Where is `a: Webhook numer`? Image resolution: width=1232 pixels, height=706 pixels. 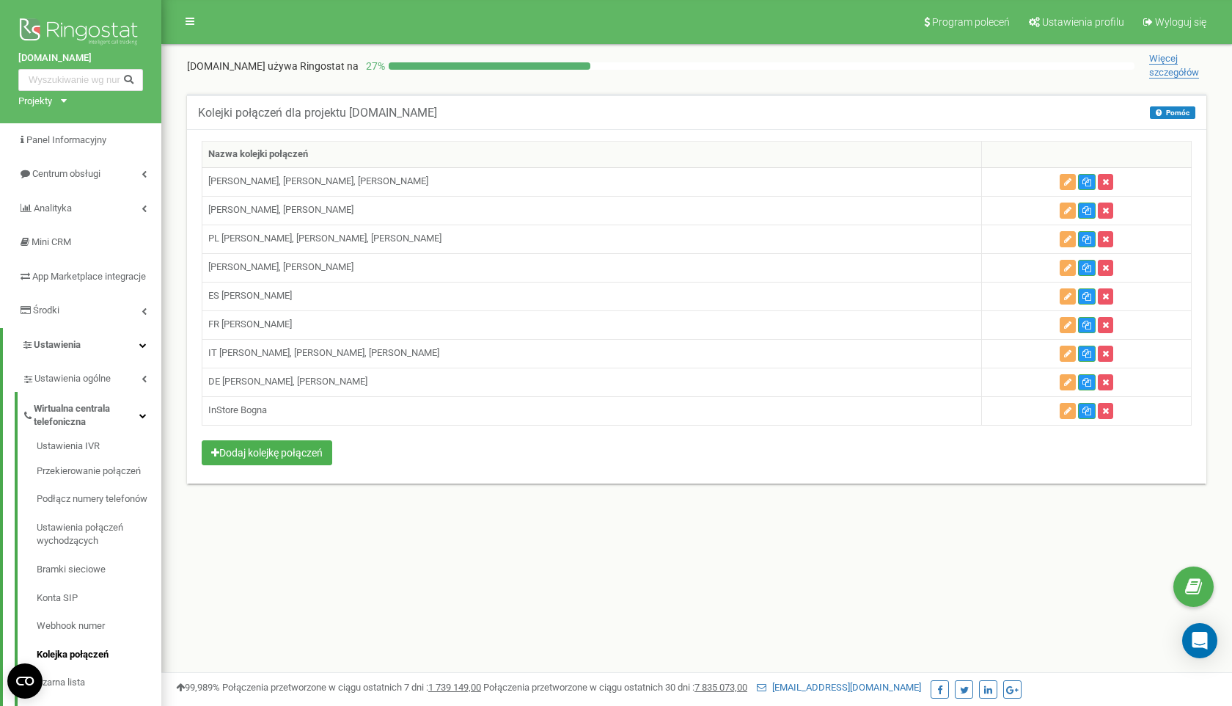
a: Webhook numer is located at coordinates (99, 626).